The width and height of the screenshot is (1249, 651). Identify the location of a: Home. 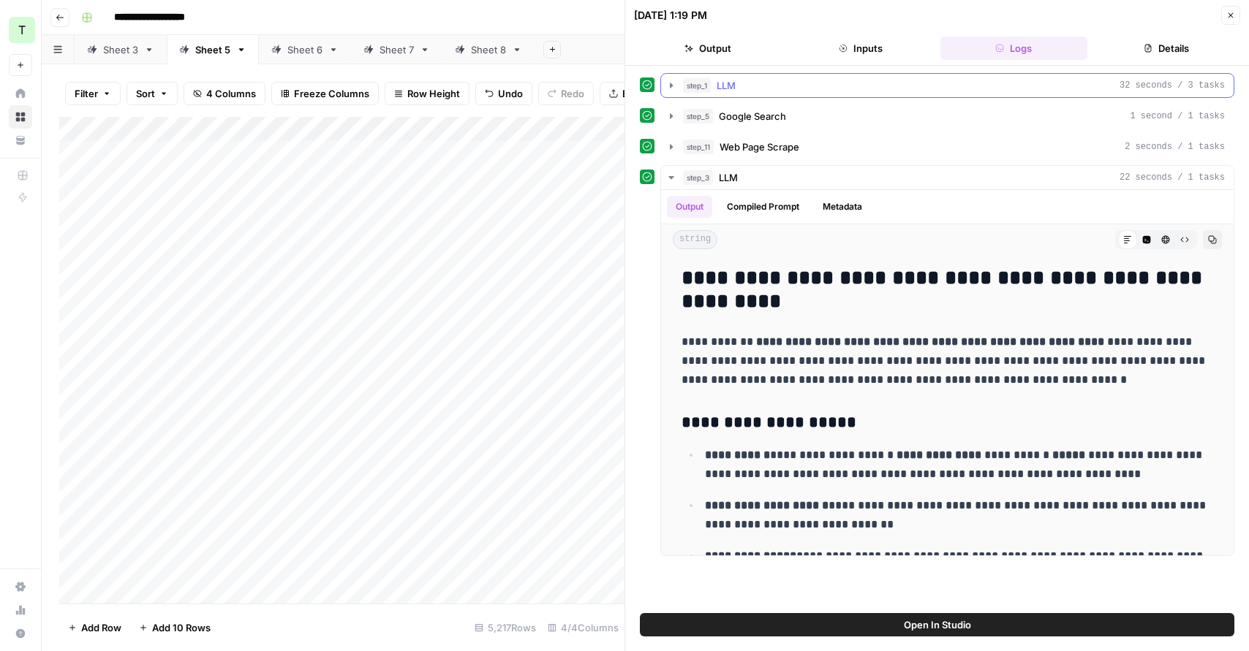
(20, 94).